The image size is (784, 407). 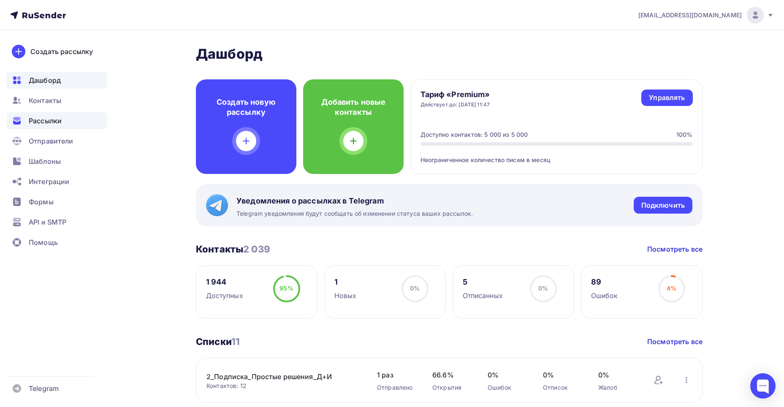 I want to click on div: Отписок, so click(x=562, y=388).